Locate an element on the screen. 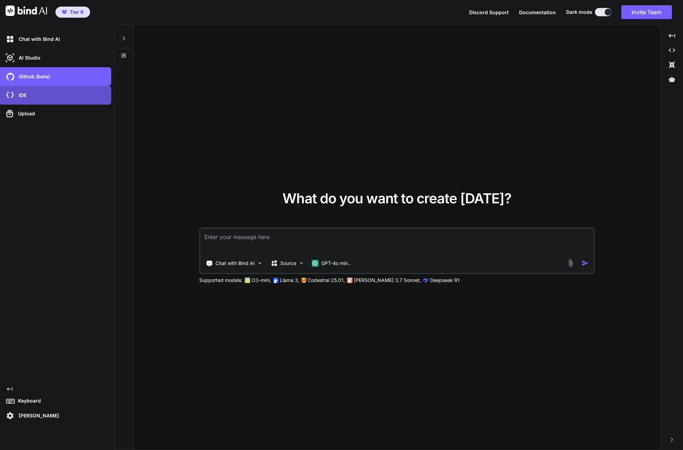  img: GPT-4o mini is located at coordinates (315, 263).